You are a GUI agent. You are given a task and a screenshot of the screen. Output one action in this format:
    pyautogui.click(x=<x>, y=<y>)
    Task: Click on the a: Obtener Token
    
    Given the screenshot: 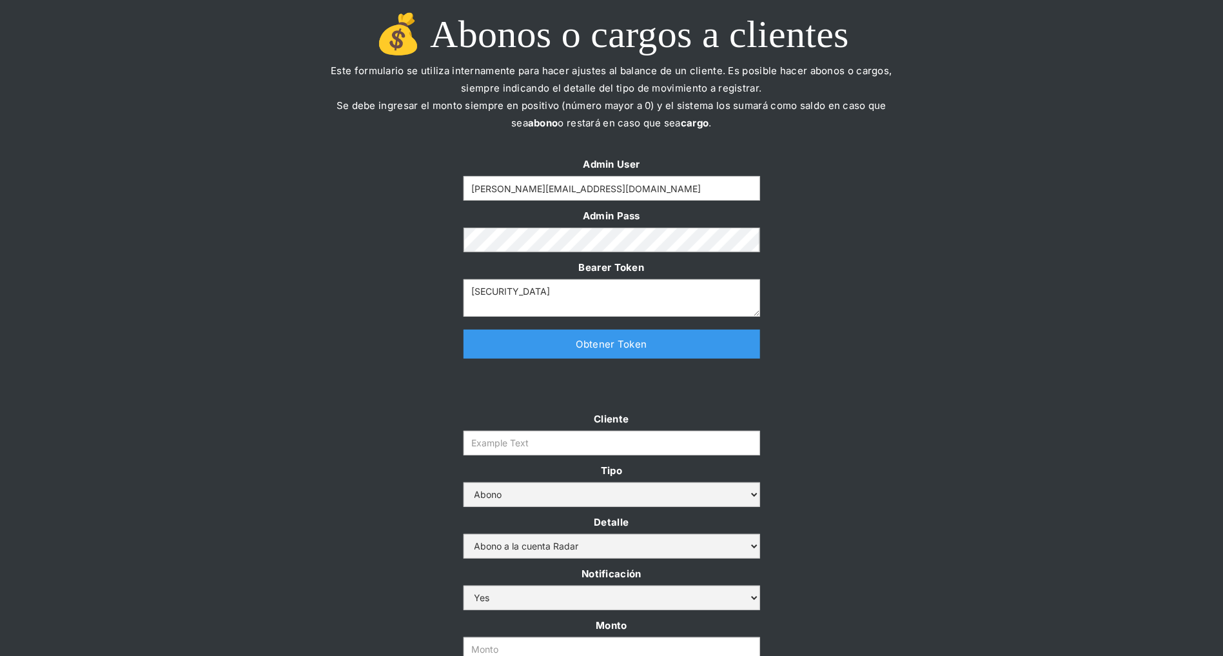 What is the action you would take?
    pyautogui.click(x=612, y=344)
    